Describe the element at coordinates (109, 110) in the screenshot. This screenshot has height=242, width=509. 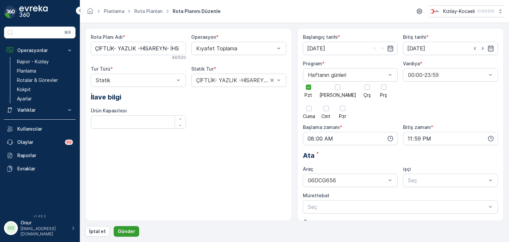
I see `label: Ürün Kapasitesi` at that location.